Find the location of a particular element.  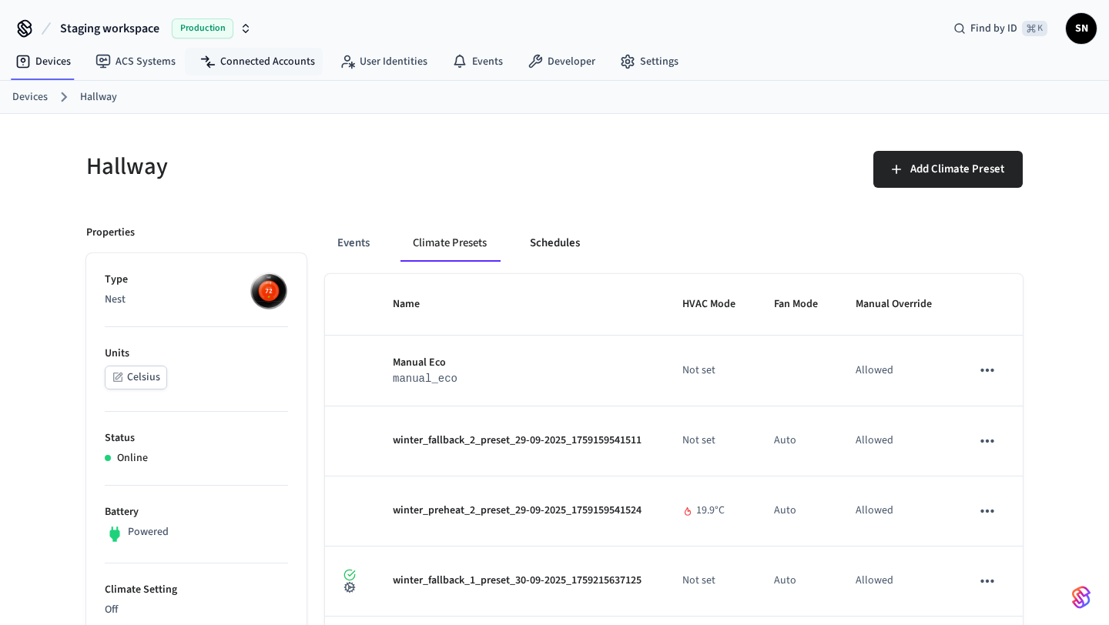

button: SN is located at coordinates (1081, 28).